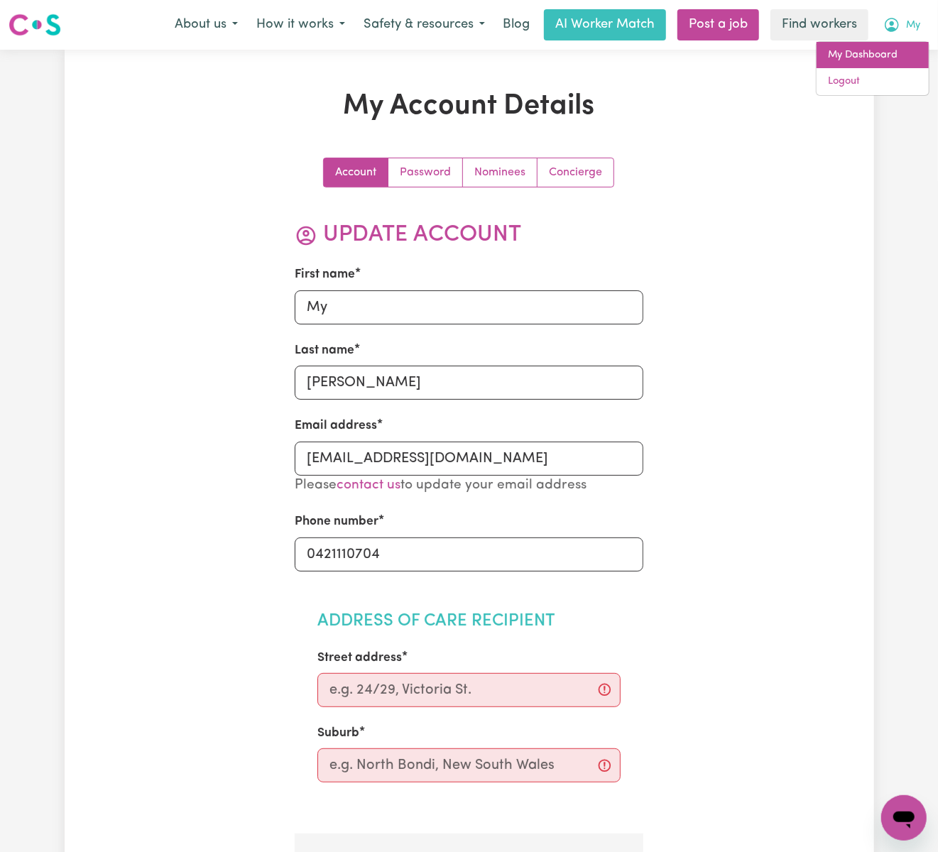 The width and height of the screenshot is (938, 852). I want to click on a: AI Worker Match, so click(605, 25).